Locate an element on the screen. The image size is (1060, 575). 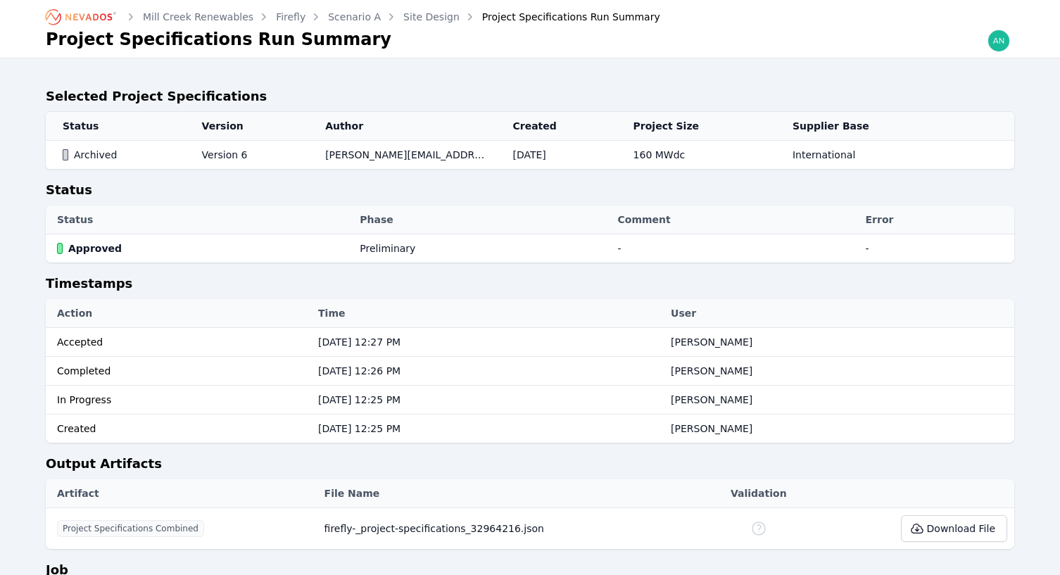
a: Firefly is located at coordinates (291, 17).